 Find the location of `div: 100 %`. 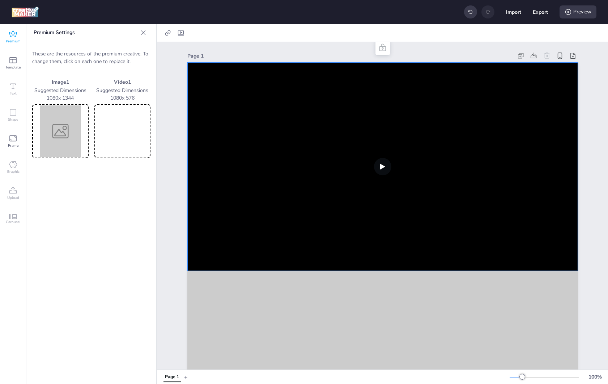

div: 100 % is located at coordinates (595, 376).